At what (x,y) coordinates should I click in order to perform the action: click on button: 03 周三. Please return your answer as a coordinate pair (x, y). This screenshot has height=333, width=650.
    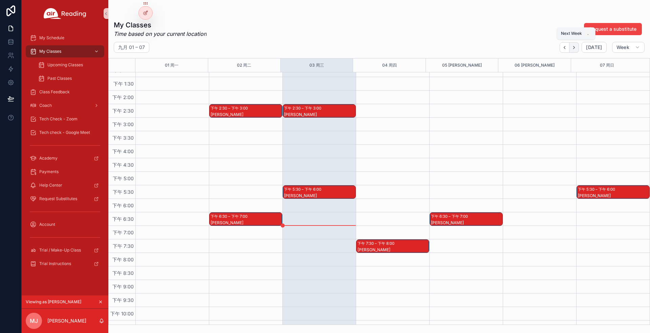
    Looking at the image, I should click on (316, 65).